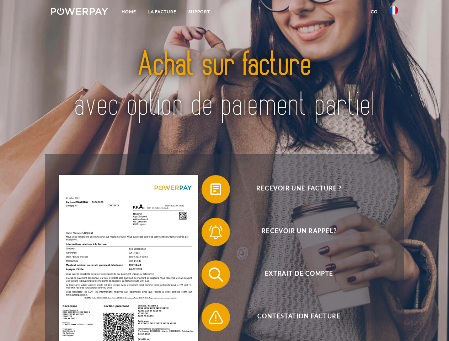  I want to click on a: Recevoir une facture ?, so click(294, 189).